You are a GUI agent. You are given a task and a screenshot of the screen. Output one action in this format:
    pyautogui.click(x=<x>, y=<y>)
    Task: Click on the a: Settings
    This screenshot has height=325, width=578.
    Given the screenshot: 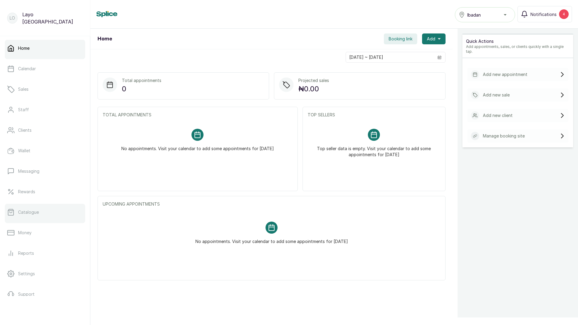 What is the action you would take?
    pyautogui.click(x=45, y=274)
    